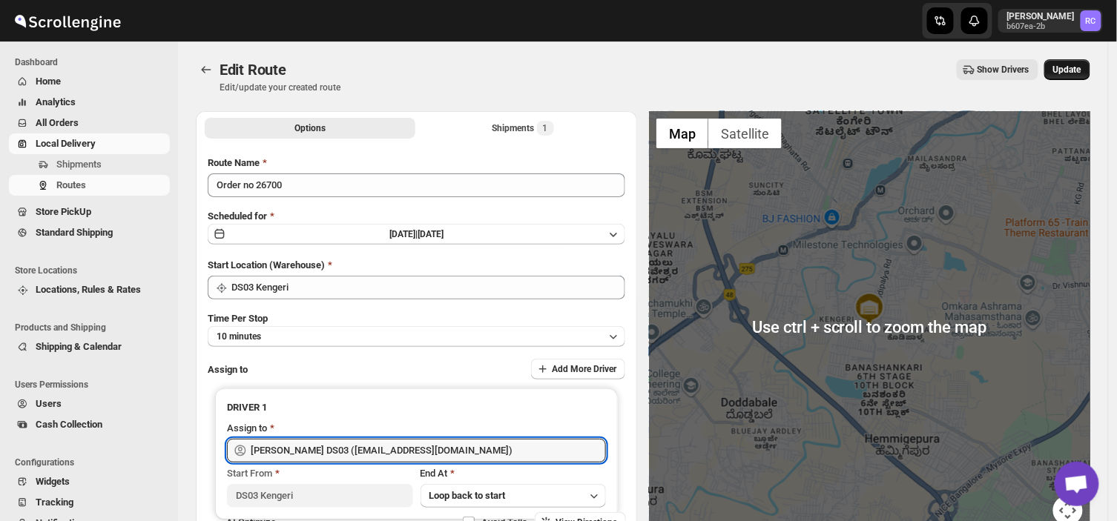  What do you see at coordinates (93, 385) in the screenshot?
I see `span: Users Permissions` at bounding box center [93, 385].